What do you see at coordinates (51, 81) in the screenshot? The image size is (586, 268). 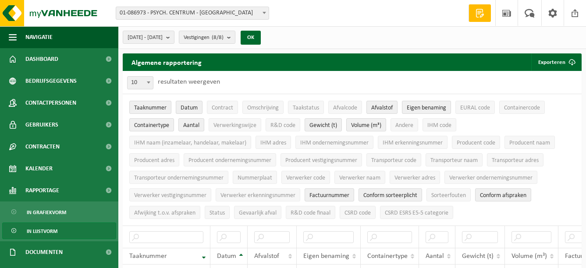 I see `span: Bedrijfsgegevens` at bounding box center [51, 81].